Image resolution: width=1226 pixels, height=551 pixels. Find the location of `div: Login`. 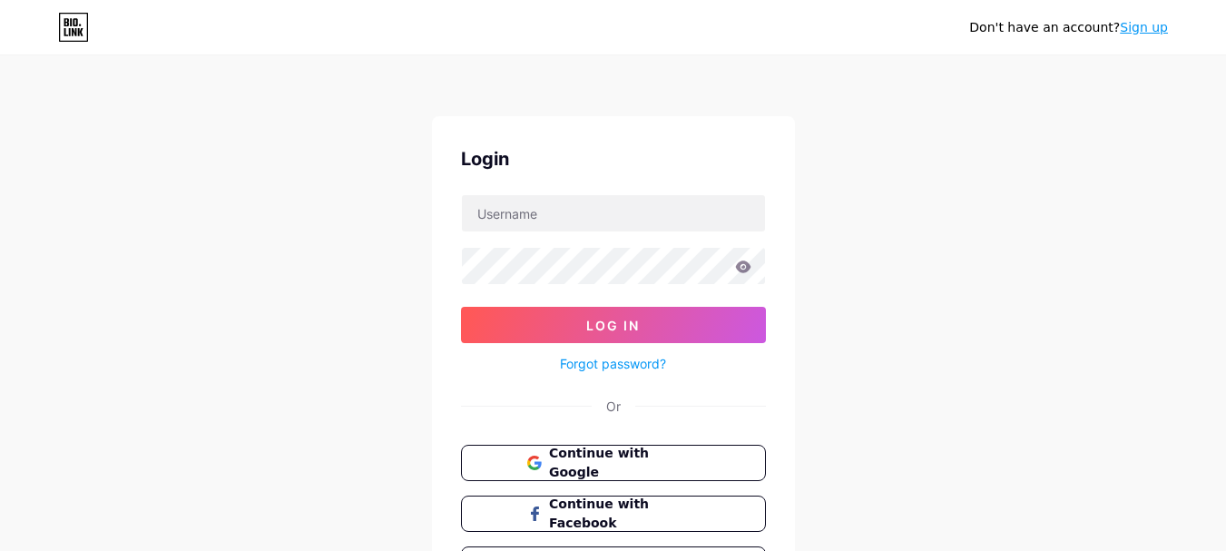

div: Login is located at coordinates (613, 159).